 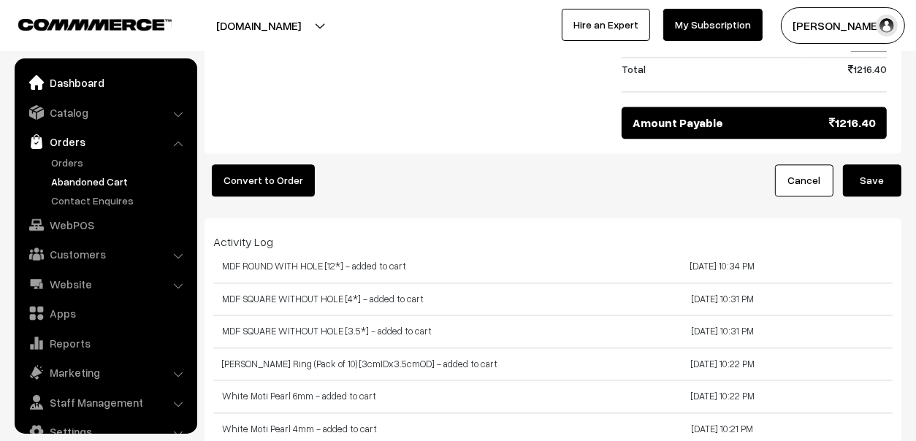 I want to click on button: Convert to Order, so click(x=263, y=180).